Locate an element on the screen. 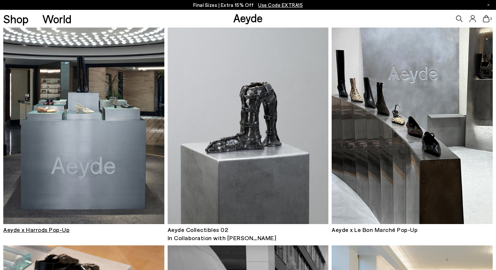 This screenshot has width=496, height=270. img: Magazin_Landing_1_900x.jpg is located at coordinates (412, 117).